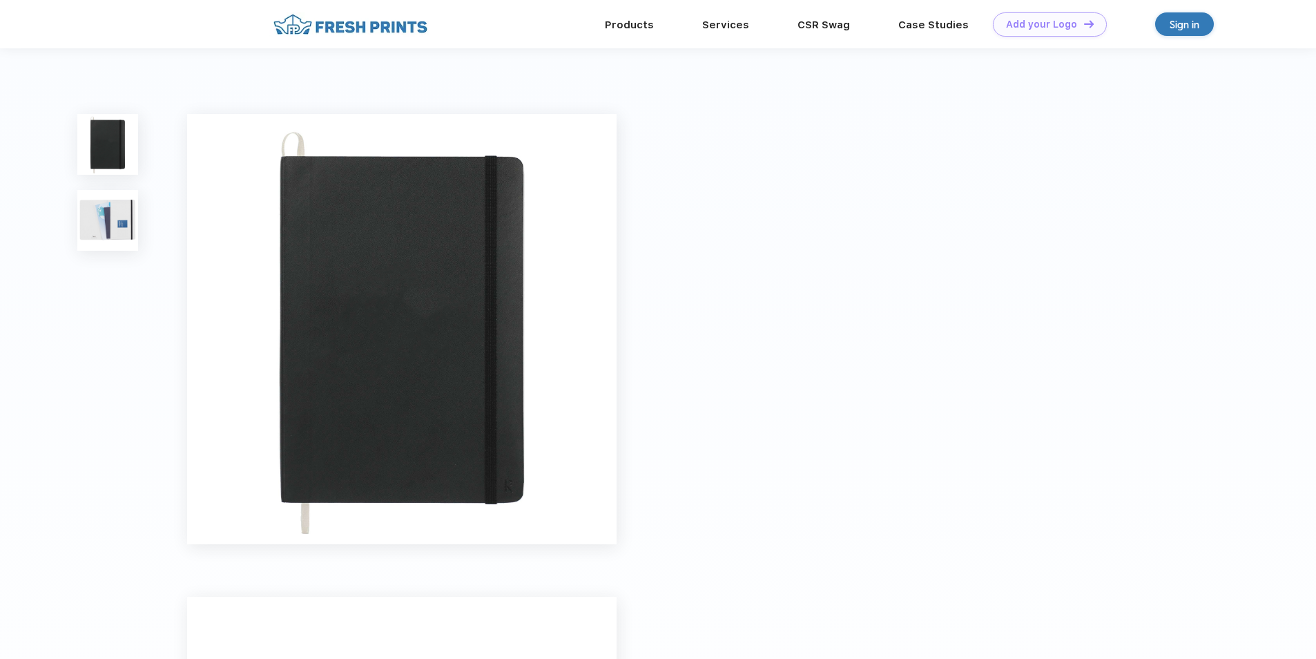 The height and width of the screenshot is (659, 1316). I want to click on a: Sign in, so click(1184, 24).